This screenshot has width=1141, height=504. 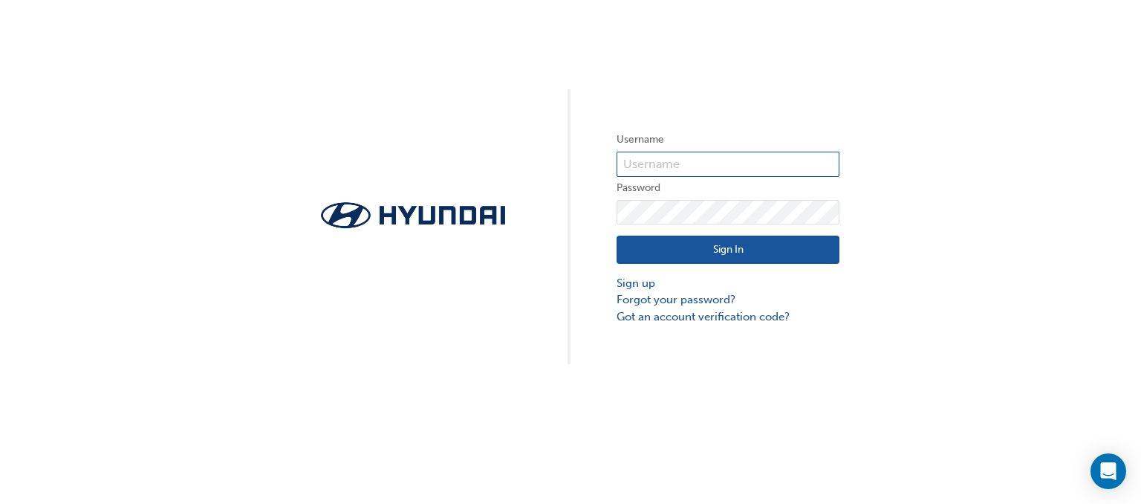 I want to click on div: Open Intercom Messenger, so click(x=1109, y=471).